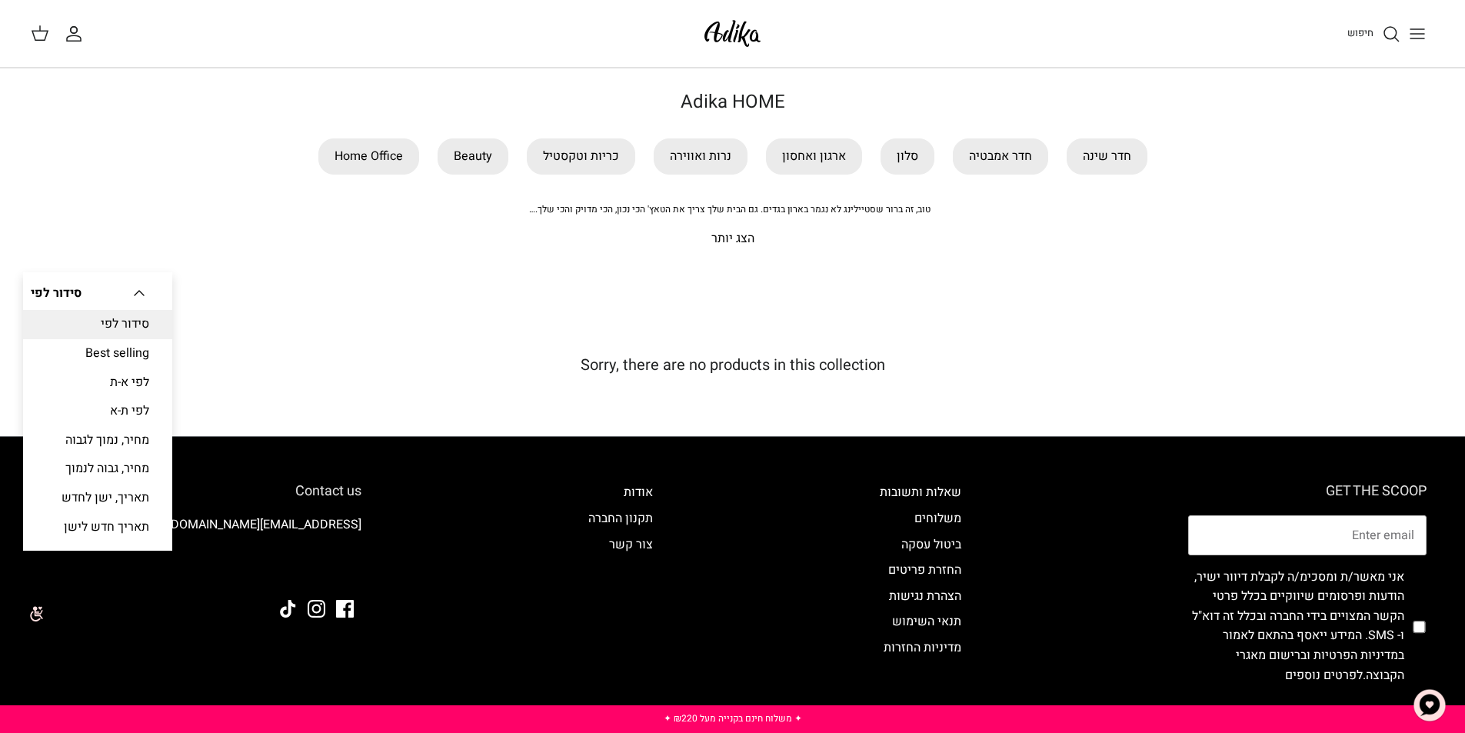 The height and width of the screenshot is (733, 1465). Describe the element at coordinates (77, 34) in the screenshot. I see `a: החשבון שלי` at that location.